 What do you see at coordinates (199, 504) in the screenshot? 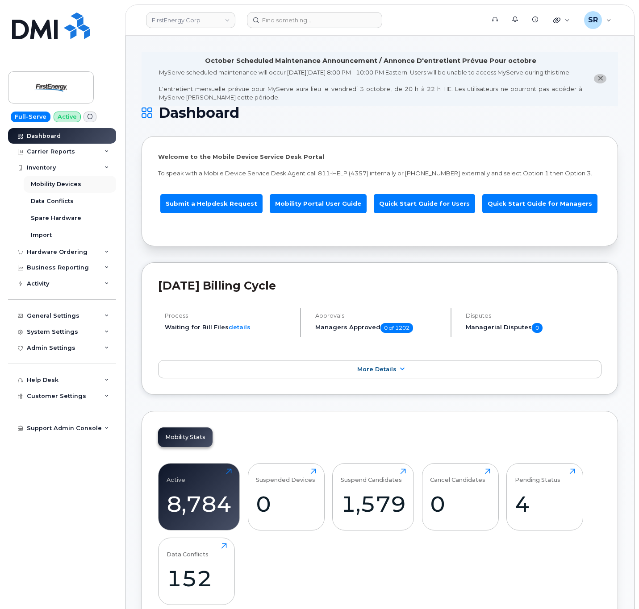
I see `div: 8,784` at bounding box center [199, 504].